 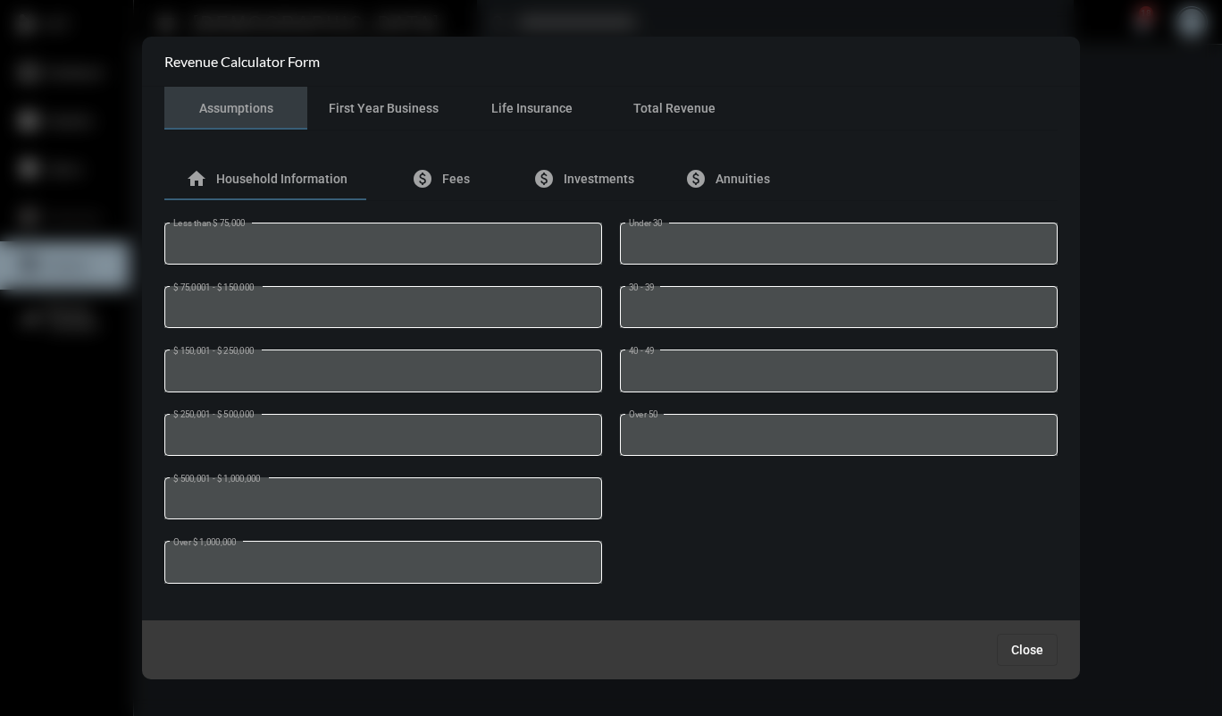 What do you see at coordinates (281, 179) in the screenshot?
I see `span: Household Information` at bounding box center [281, 179].